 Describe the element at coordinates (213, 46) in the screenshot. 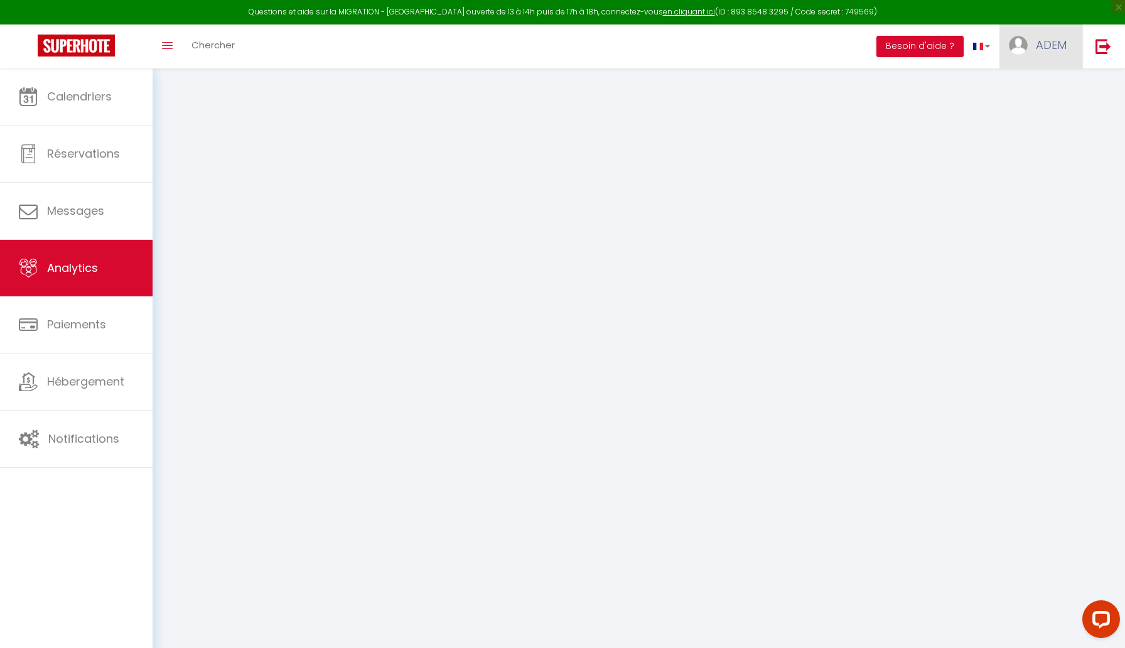

I see `a: Chercher` at that location.